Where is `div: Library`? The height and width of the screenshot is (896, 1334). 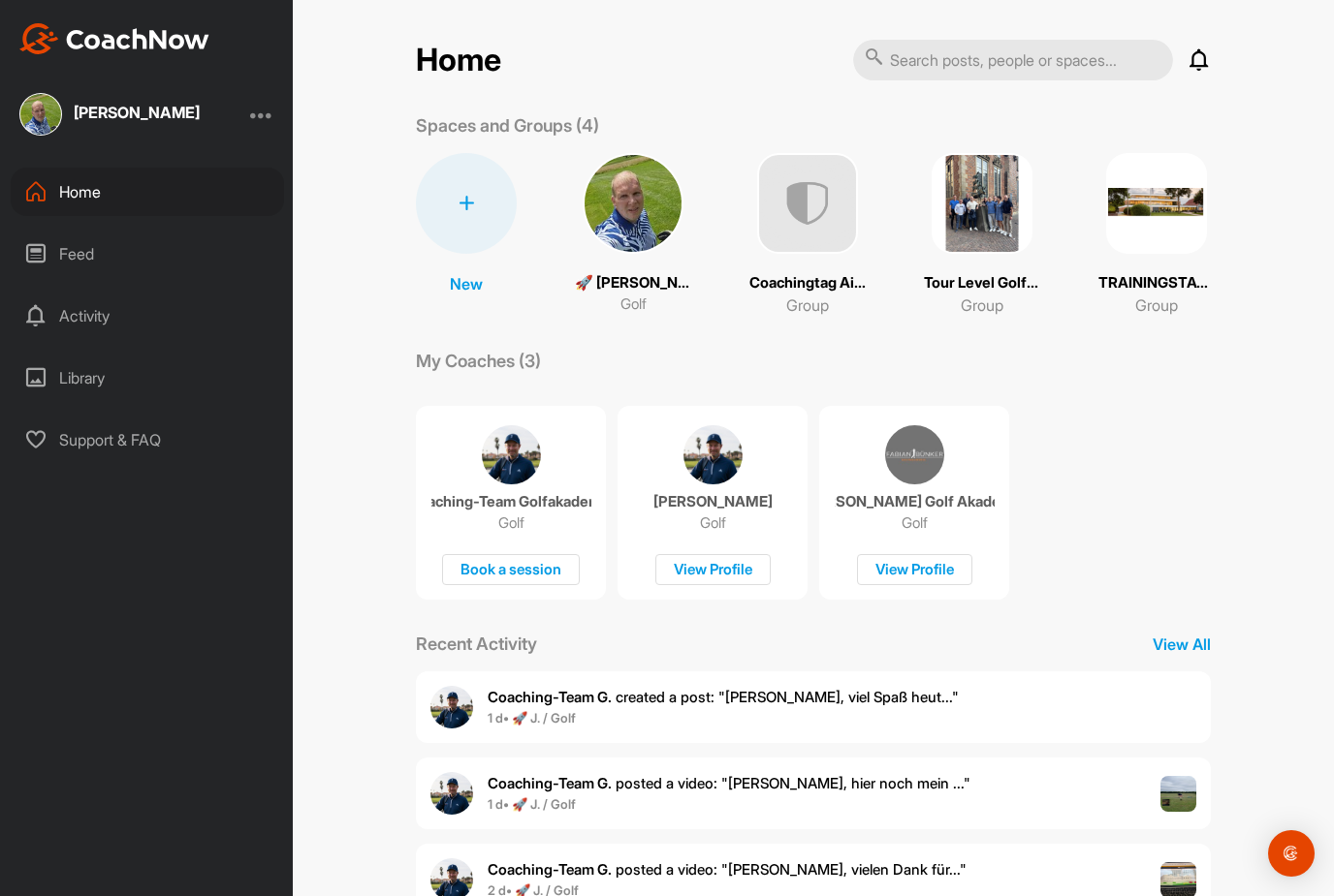 div: Library is located at coordinates (147, 378).